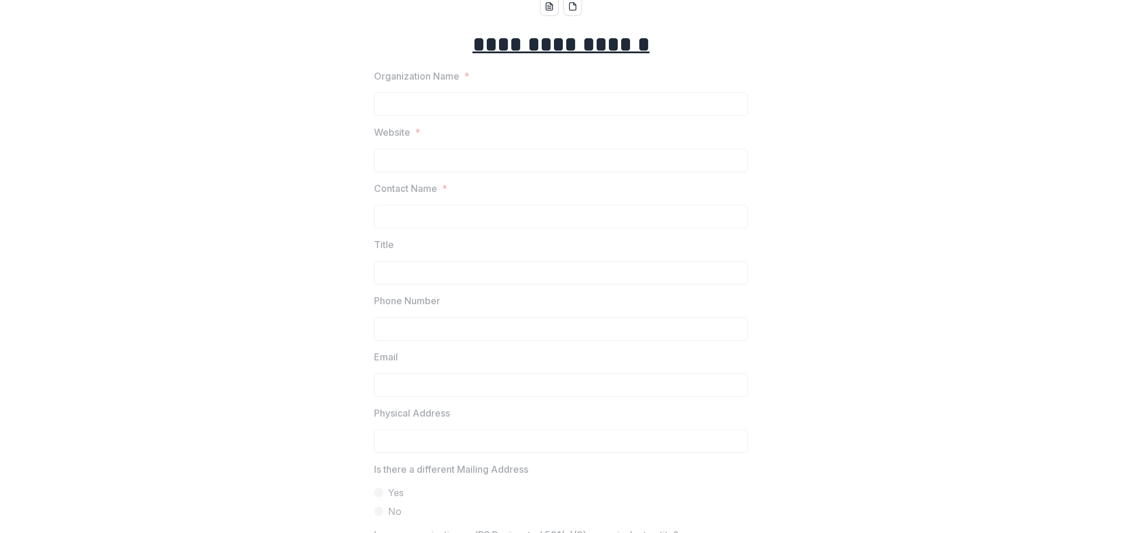 This screenshot has width=1122, height=533. Describe the element at coordinates (407, 300) in the screenshot. I see `p: Phone Number` at that location.